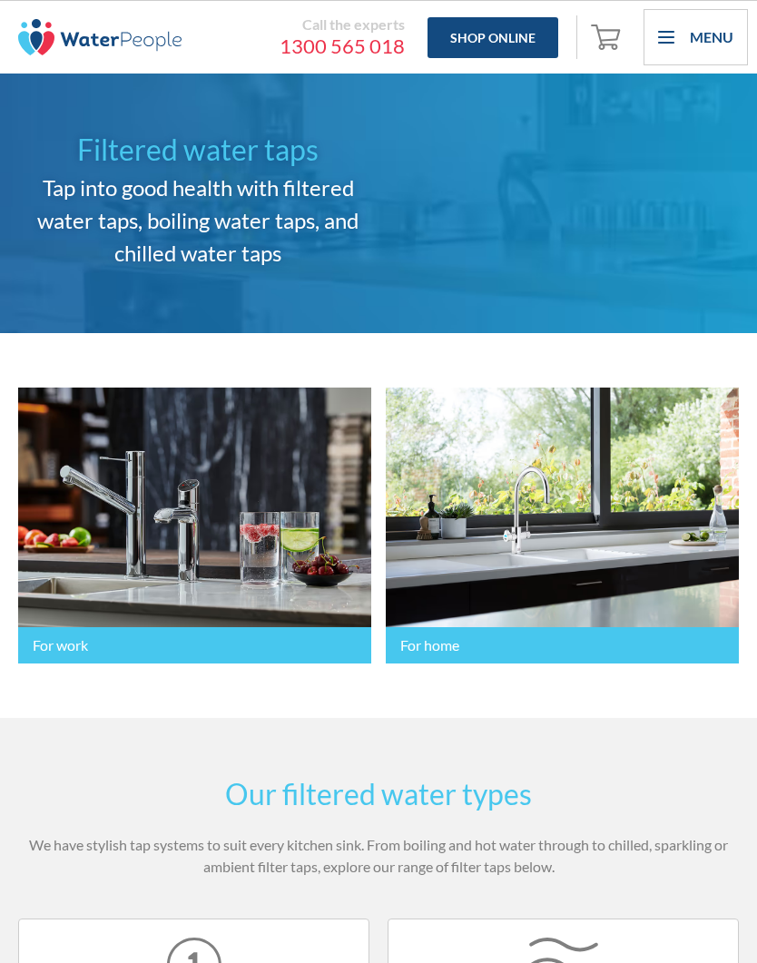 This screenshot has width=757, height=963. Describe the element at coordinates (198, 150) in the screenshot. I see `h1: Filtered water taps` at that location.